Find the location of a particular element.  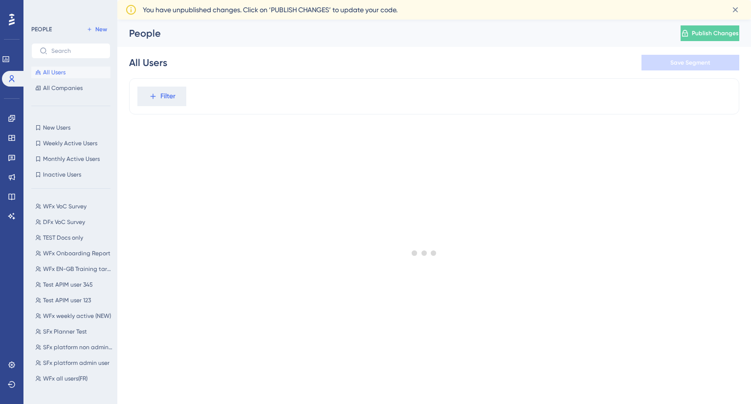

button: WFx Onboarding Report is located at coordinates (74, 253).